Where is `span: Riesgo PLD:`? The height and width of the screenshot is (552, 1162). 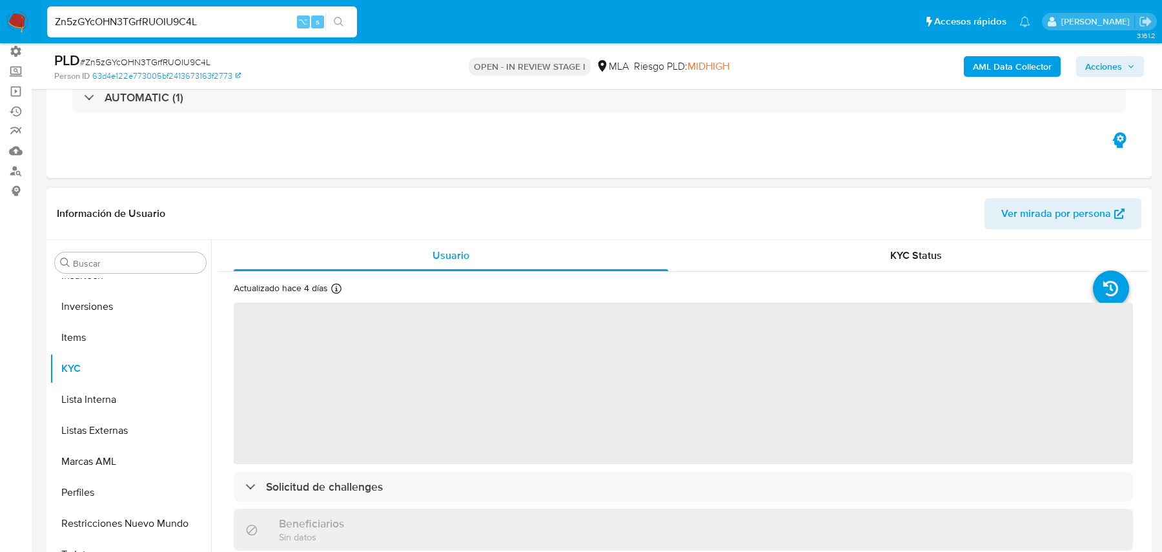
span: Riesgo PLD: is located at coordinates (682, 67).